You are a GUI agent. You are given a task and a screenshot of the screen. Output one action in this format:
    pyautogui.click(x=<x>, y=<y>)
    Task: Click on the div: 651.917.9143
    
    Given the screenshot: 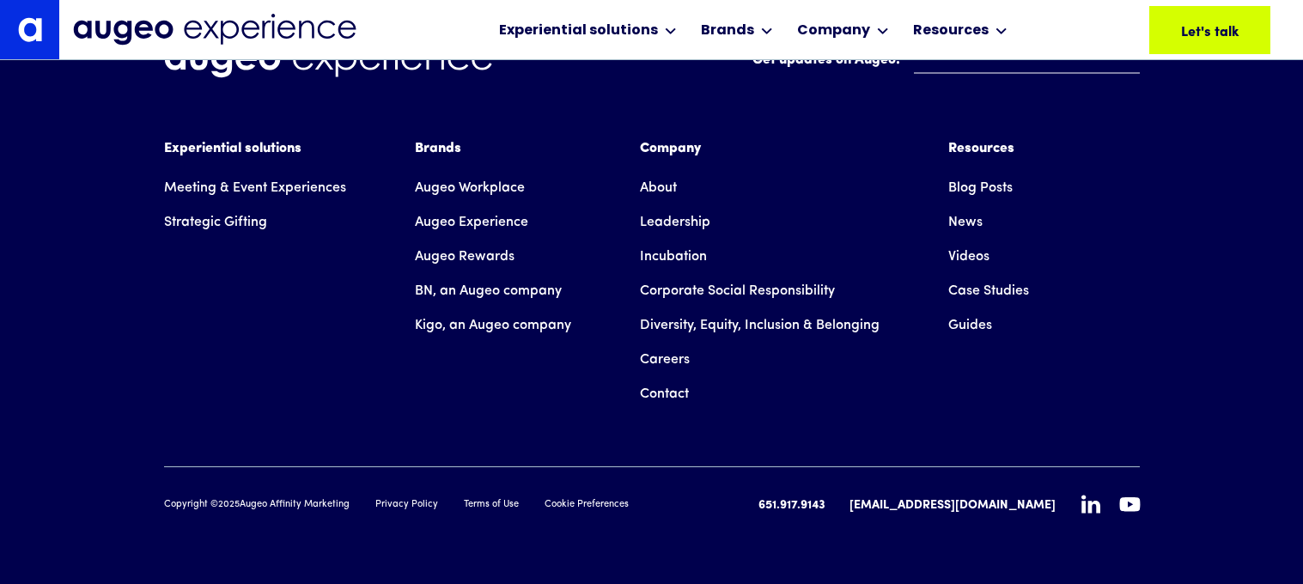 What is the action you would take?
    pyautogui.click(x=792, y=505)
    